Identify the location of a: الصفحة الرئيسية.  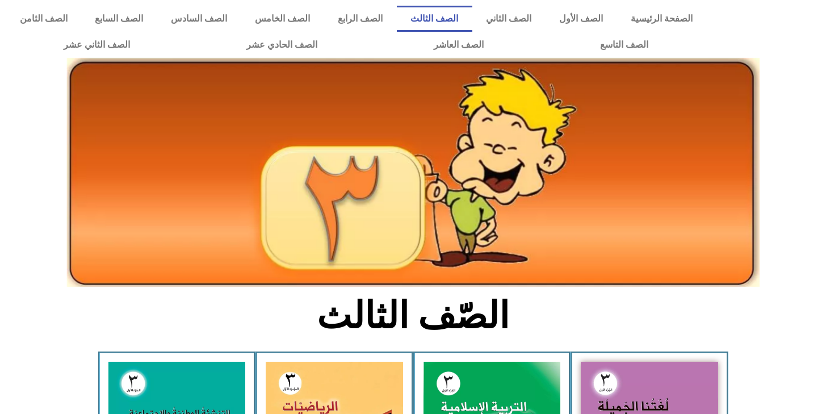
(661, 19).